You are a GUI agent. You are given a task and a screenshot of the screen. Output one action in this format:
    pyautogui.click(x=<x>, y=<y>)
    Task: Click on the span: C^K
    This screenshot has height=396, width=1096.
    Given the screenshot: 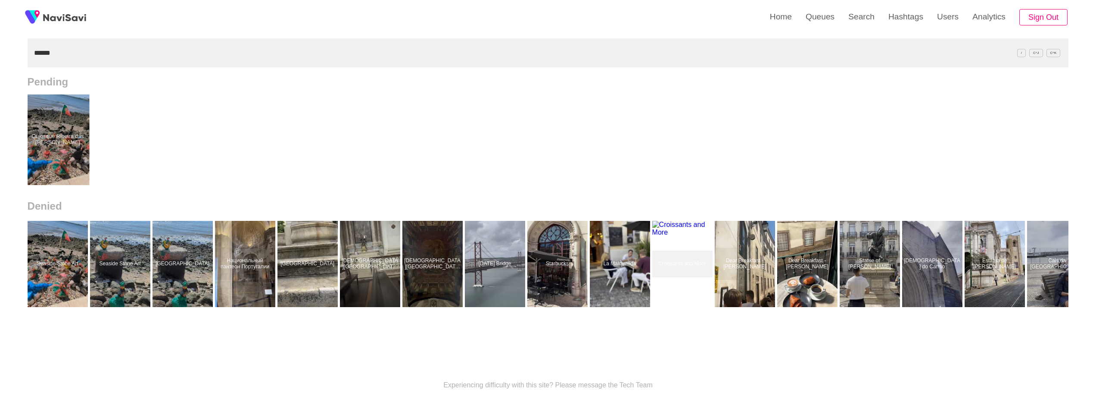 What is the action you would take?
    pyautogui.click(x=1054, y=53)
    